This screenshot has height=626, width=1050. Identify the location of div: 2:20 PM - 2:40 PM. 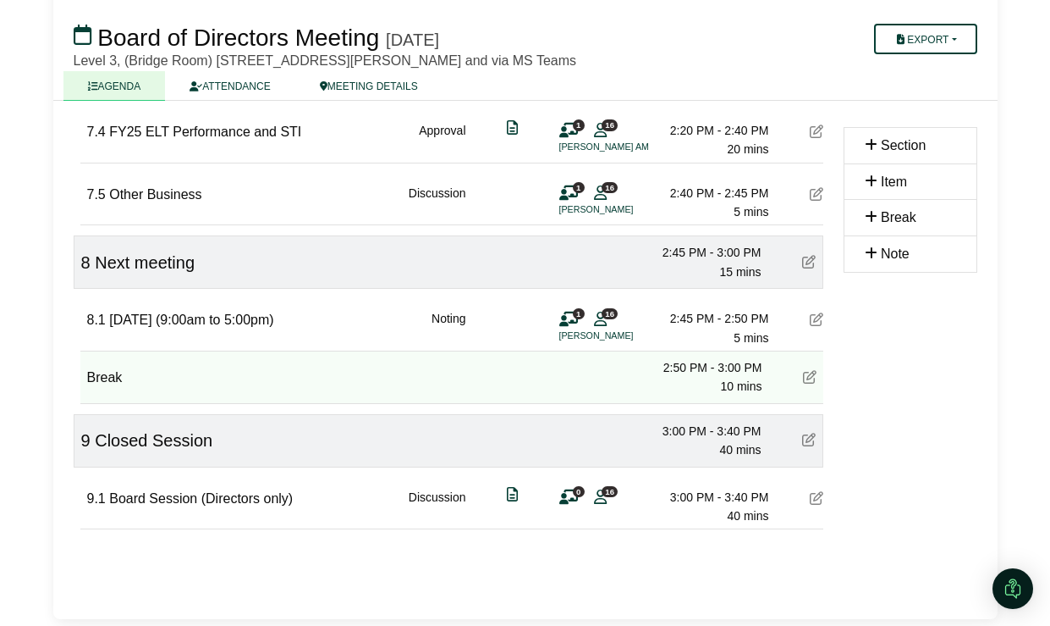
(710, 130).